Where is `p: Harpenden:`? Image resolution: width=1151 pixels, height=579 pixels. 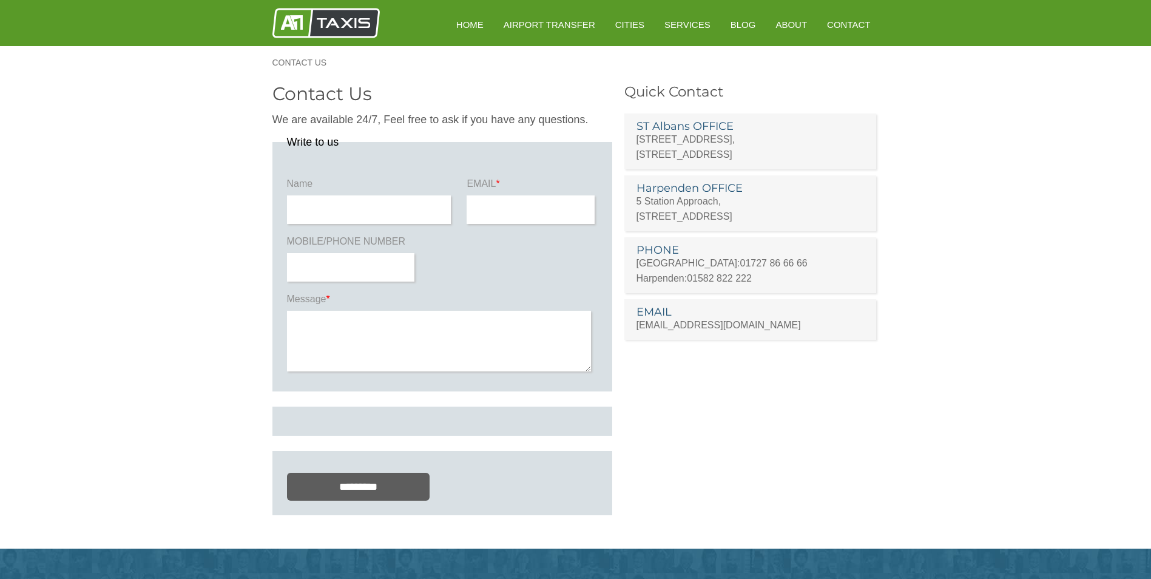 p: Harpenden: is located at coordinates (751, 278).